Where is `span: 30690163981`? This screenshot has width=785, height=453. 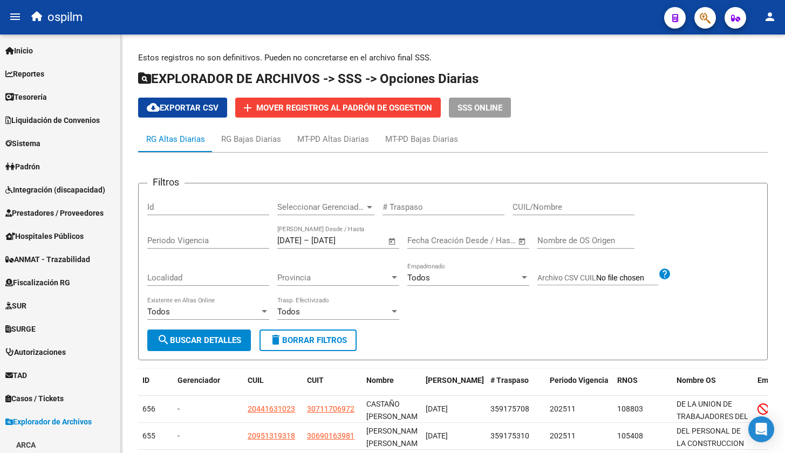
span: 30690163981 is located at coordinates (331, 436).